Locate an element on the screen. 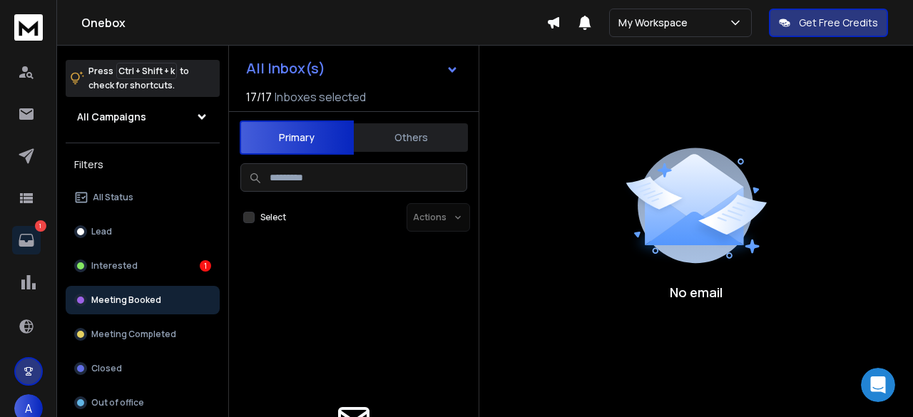 The height and width of the screenshot is (417, 913). button: Closed is located at coordinates (143, 369).